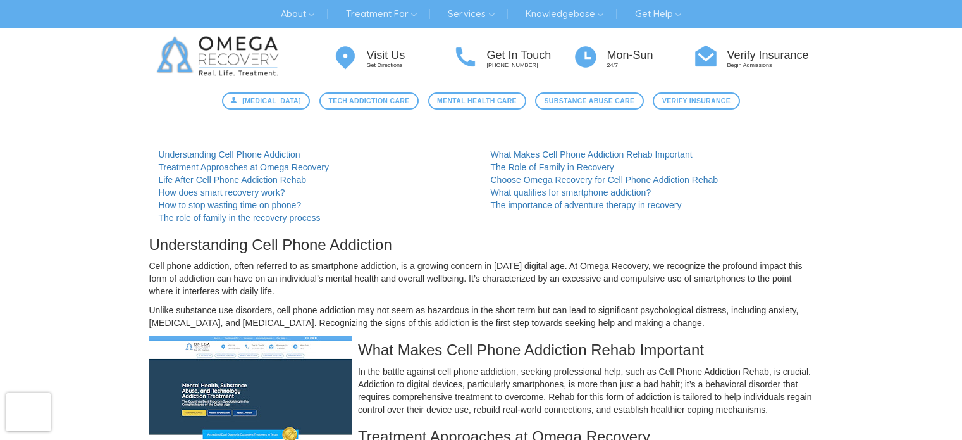 This screenshot has width=962, height=440. I want to click on p: 24/7, so click(650, 65).